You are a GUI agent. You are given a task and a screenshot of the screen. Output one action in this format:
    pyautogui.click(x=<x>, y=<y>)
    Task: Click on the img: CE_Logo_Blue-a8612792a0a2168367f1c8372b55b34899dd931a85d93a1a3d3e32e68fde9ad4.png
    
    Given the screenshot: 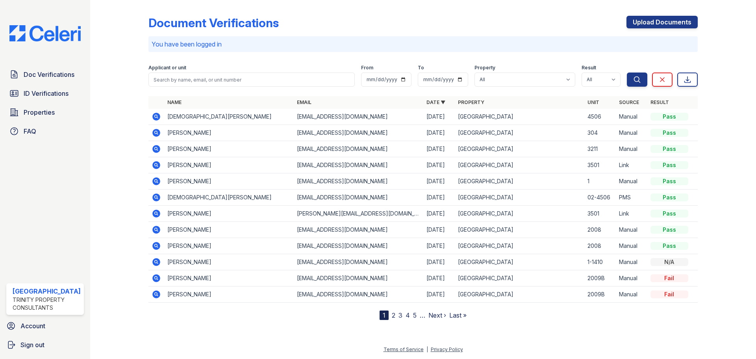 What is the action you would take?
    pyautogui.click(x=45, y=33)
    